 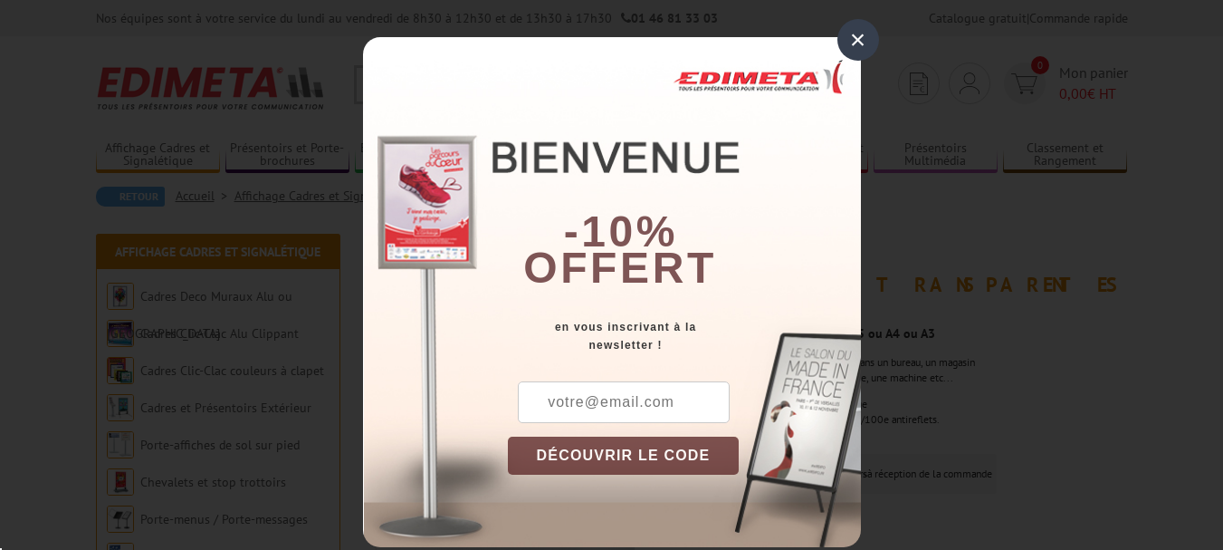 I want to click on div: en vous inscrivant à la newsletter !, so click(x=684, y=336).